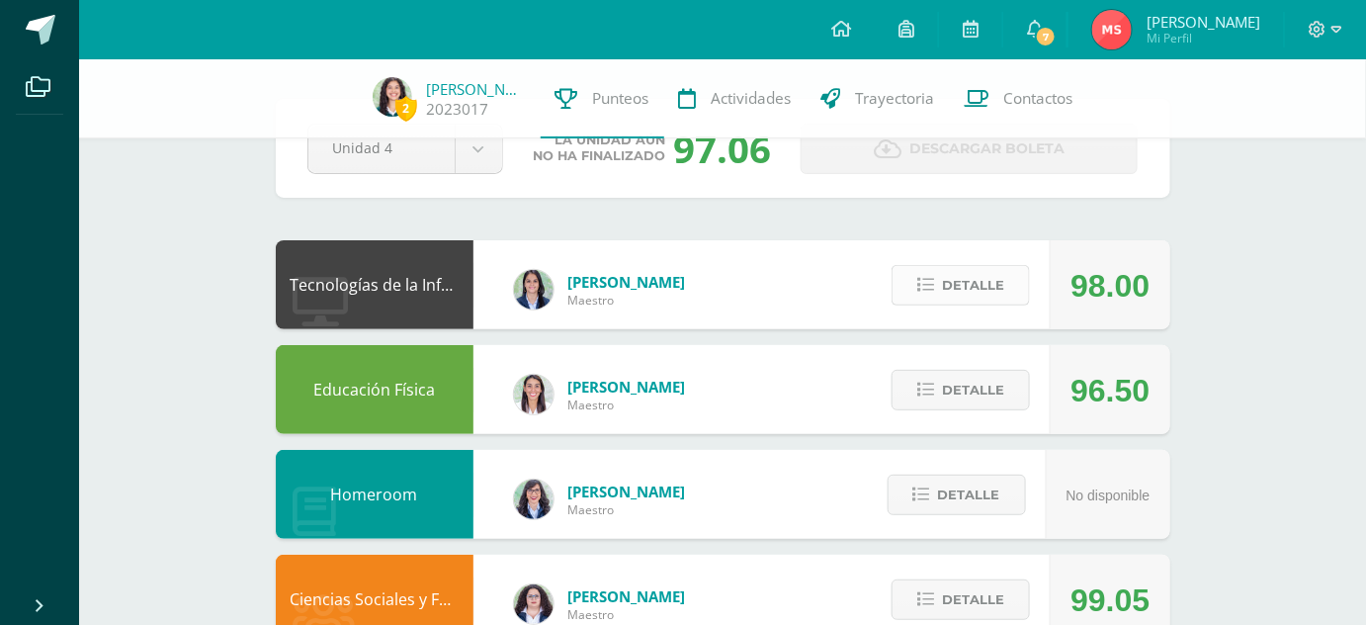  Describe the element at coordinates (375, 389) in the screenshot. I see `div: Educación Física` at that location.